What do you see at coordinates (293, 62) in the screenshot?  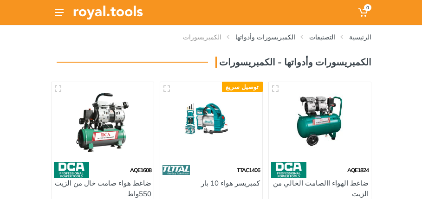 I see `h3: الكمبريسورات وأدواتها - الكمبريسورات` at bounding box center [293, 62].